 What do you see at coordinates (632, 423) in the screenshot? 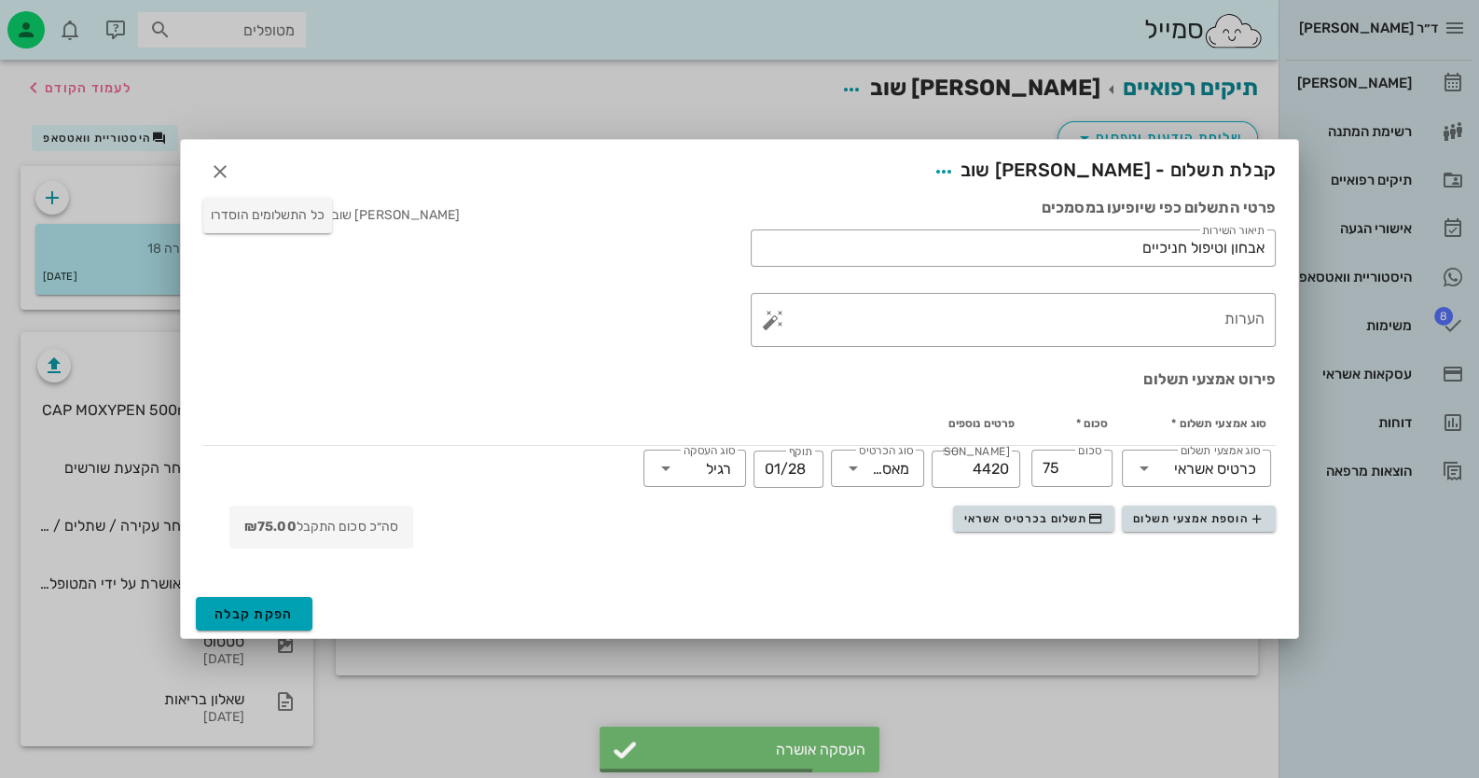
I see `th: פרטים נוספים` at bounding box center [632, 423].